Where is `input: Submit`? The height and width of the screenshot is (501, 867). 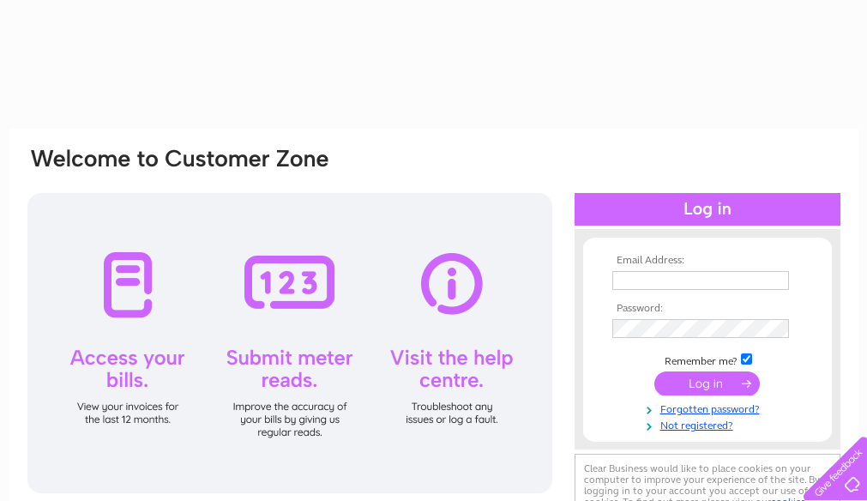
input: Submit is located at coordinates (706, 383).